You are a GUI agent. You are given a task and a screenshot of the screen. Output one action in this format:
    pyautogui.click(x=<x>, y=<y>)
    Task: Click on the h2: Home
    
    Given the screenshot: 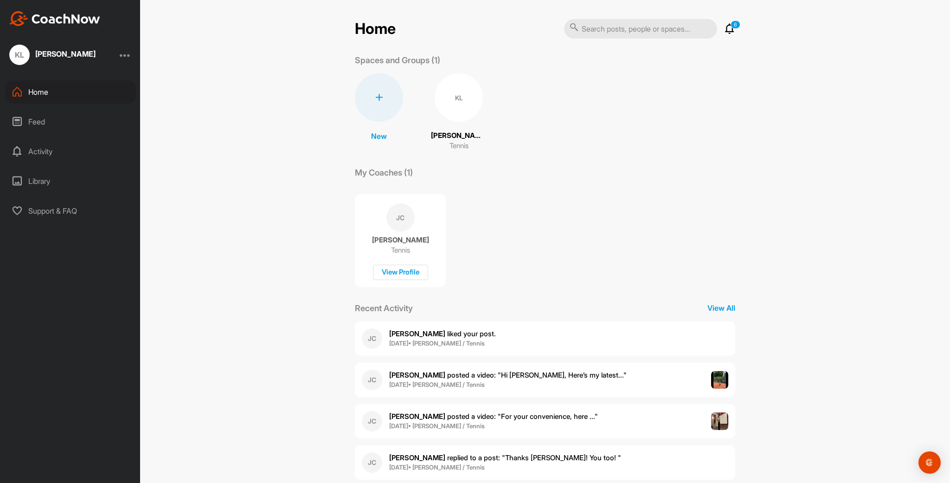 What is the action you would take?
    pyautogui.click(x=375, y=29)
    